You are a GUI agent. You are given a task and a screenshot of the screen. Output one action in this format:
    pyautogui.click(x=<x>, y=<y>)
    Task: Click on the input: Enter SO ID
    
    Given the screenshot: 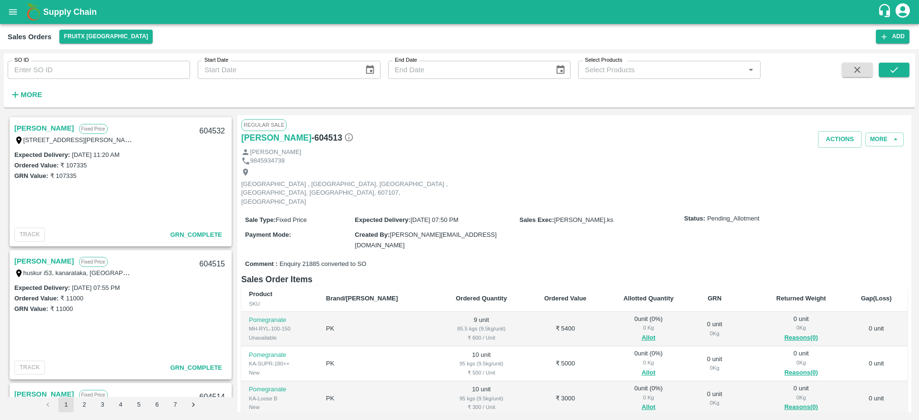 What is the action you would take?
    pyautogui.click(x=99, y=70)
    